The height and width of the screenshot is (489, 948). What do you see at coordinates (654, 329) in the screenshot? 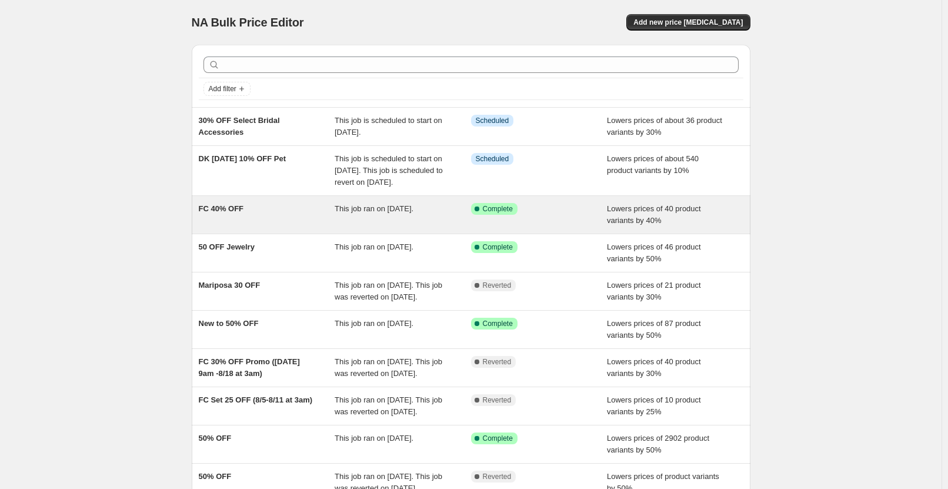
I see `span: Lowers prices of 87 product variants by 50%` at bounding box center [654, 329].